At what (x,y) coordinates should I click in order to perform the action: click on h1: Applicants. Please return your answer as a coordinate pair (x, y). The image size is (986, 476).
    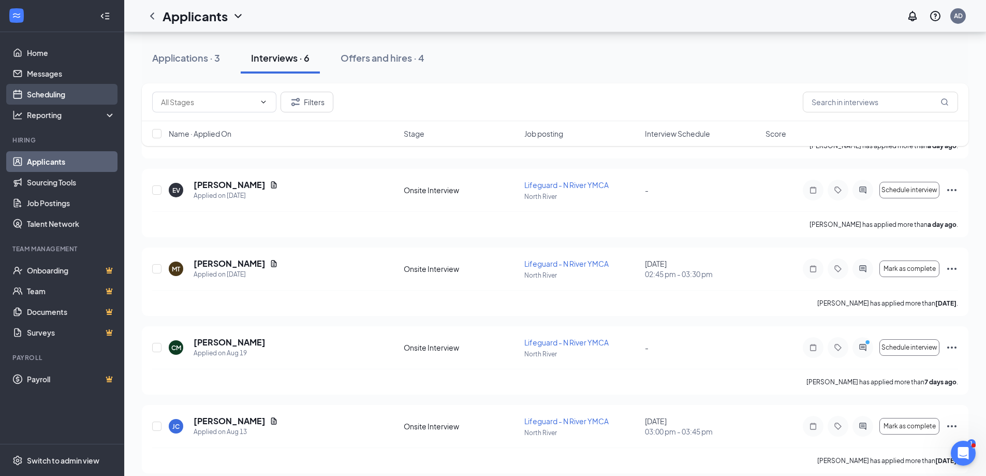
    Looking at the image, I should click on (195, 16).